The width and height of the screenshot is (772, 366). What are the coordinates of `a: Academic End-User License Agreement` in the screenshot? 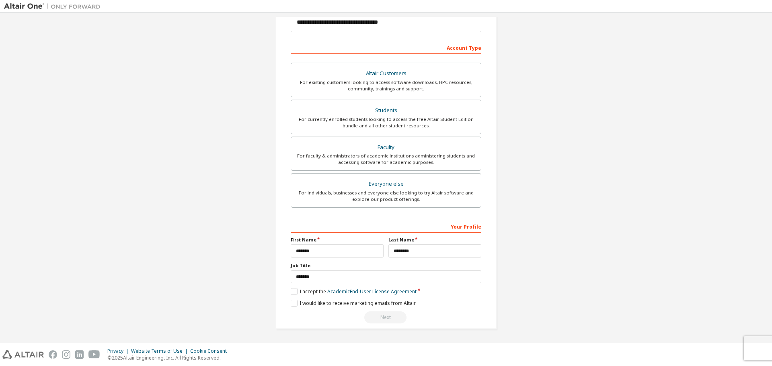 It's located at (372, 291).